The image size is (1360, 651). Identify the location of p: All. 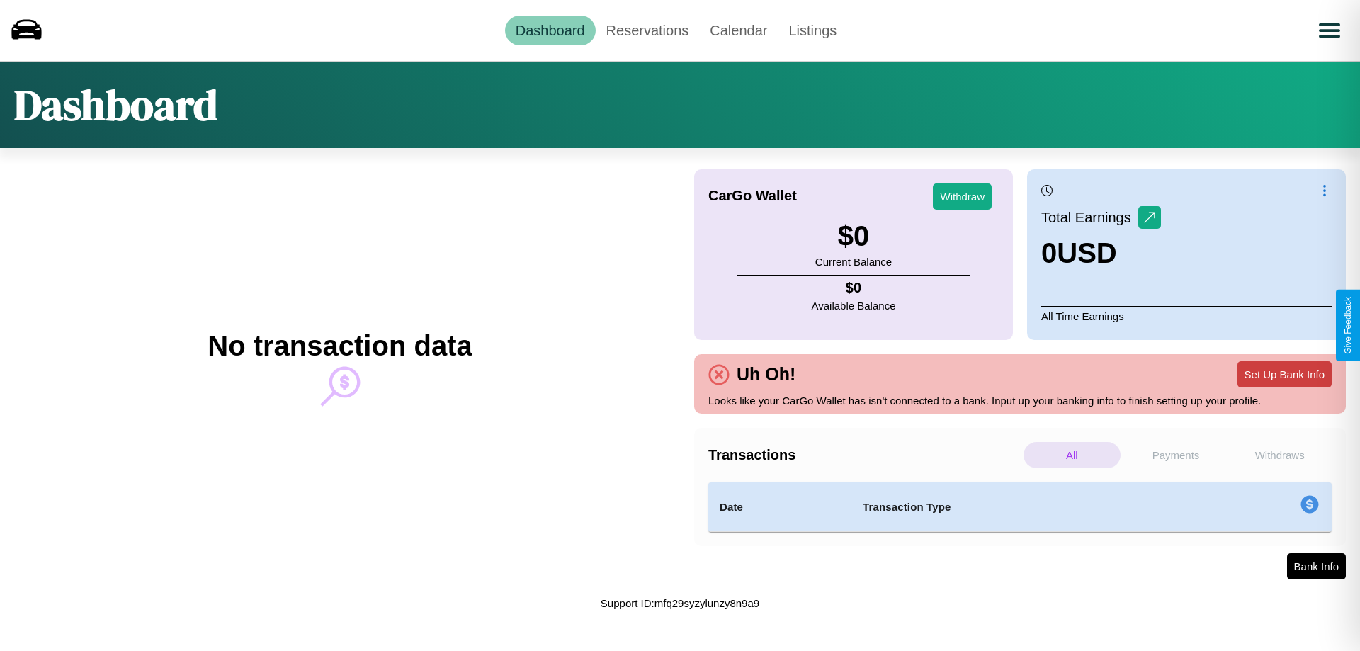
(1072, 455).